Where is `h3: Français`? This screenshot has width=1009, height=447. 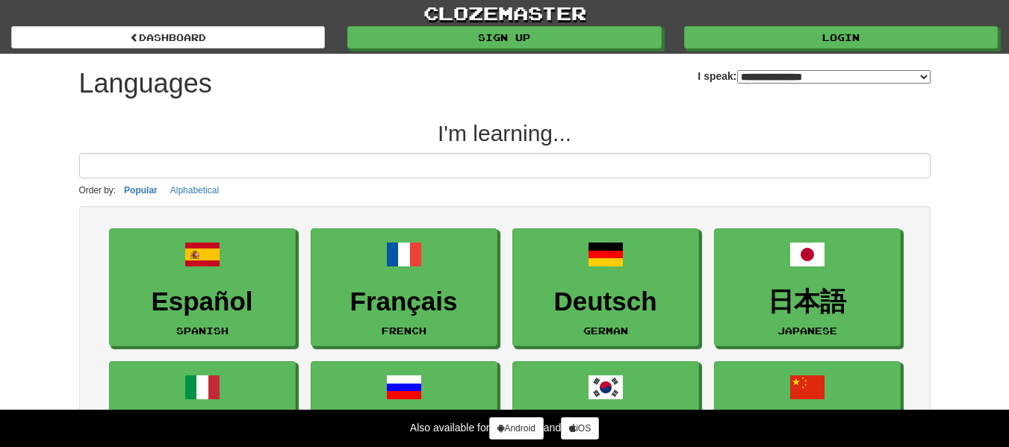
h3: Français is located at coordinates (404, 302).